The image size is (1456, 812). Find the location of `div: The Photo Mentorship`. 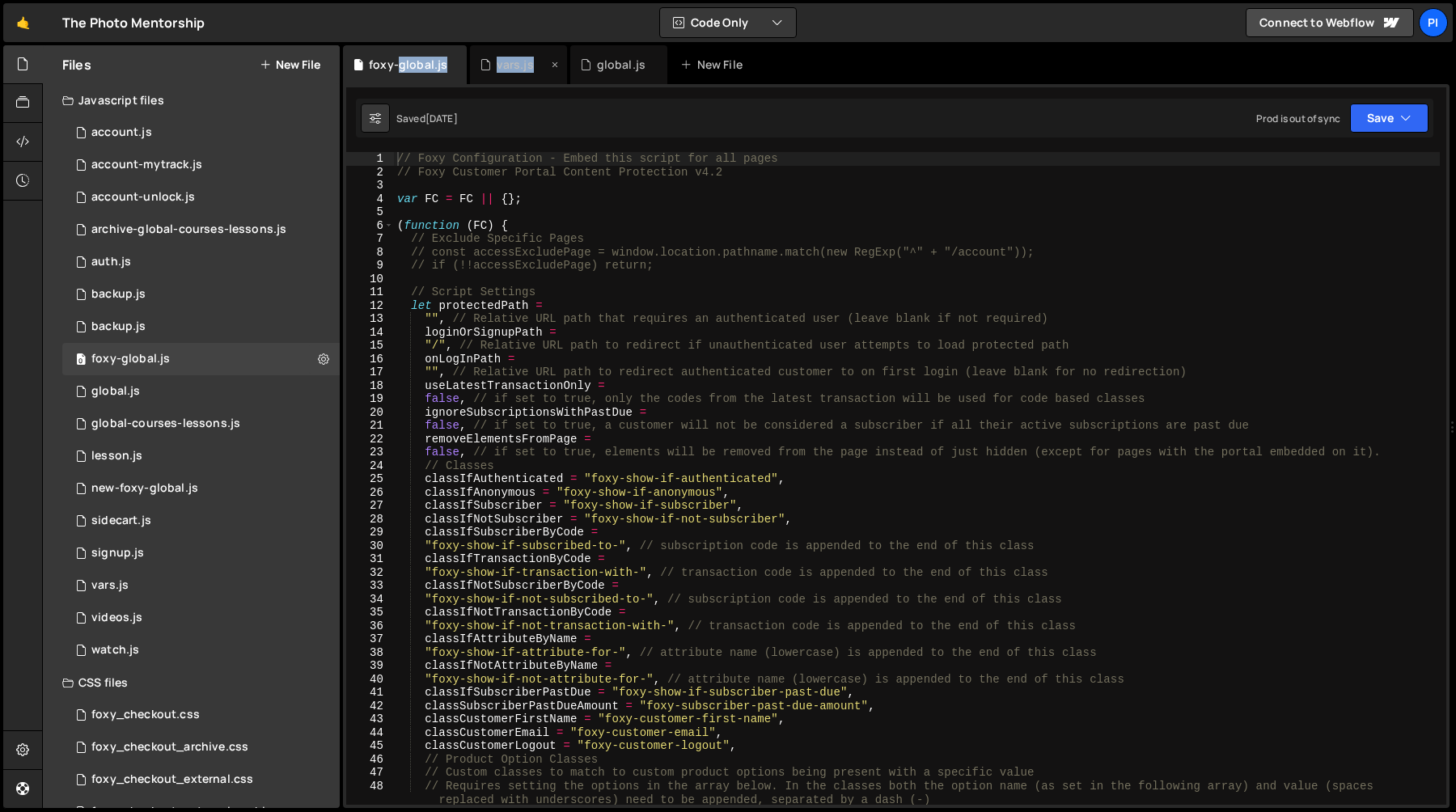

div: The Photo Mentorship is located at coordinates (133, 23).